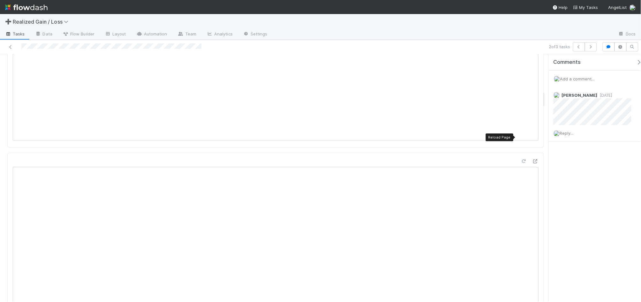  Describe the element at coordinates (567, 133) in the screenshot. I see `span: Reply...` at that location.